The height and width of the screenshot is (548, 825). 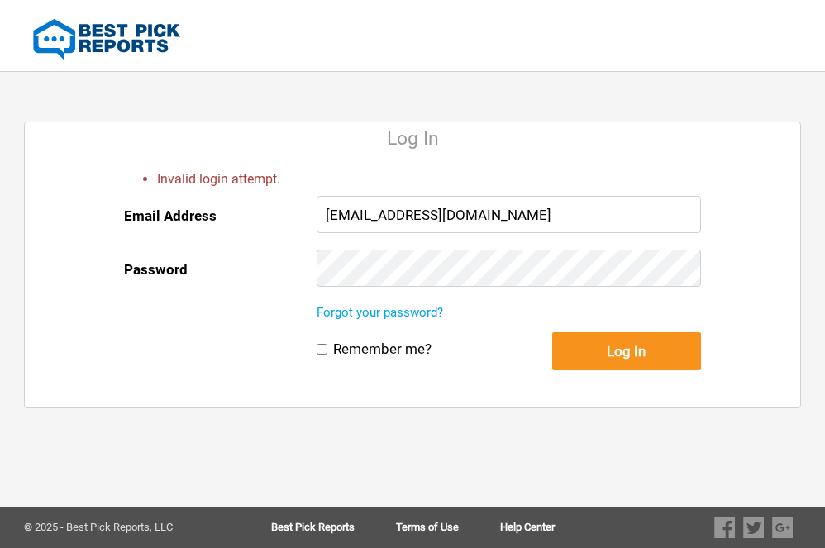 I want to click on img: Best Pick Reports Logo, so click(x=107, y=40).